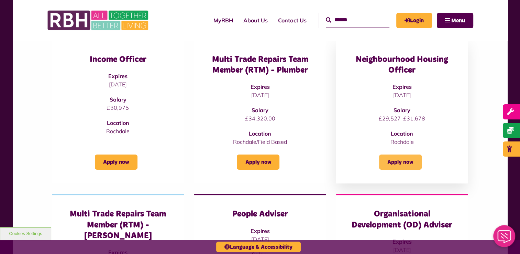 The width and height of the screenshot is (520, 254). What do you see at coordinates (402, 65) in the screenshot?
I see `h3: Neighbourhood Housing Officer` at bounding box center [402, 65].